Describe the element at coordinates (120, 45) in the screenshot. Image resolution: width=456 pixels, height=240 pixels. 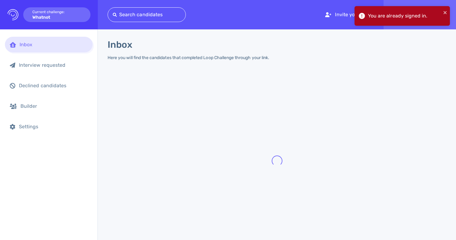
I see `h1: Inbox` at that location.